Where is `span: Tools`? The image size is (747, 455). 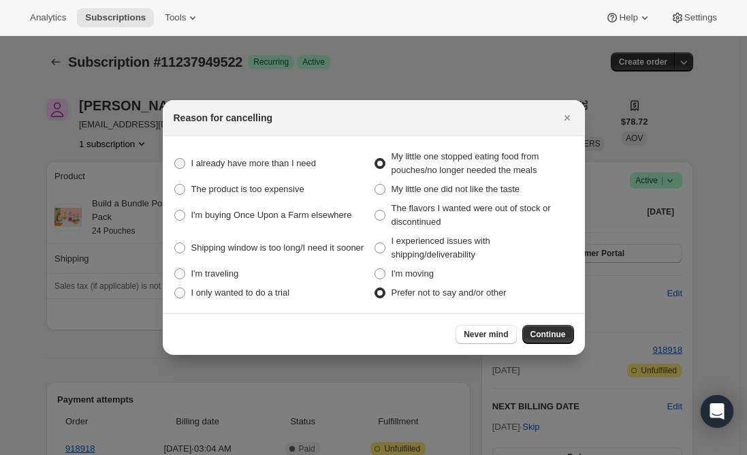 span: Tools is located at coordinates (175, 18).